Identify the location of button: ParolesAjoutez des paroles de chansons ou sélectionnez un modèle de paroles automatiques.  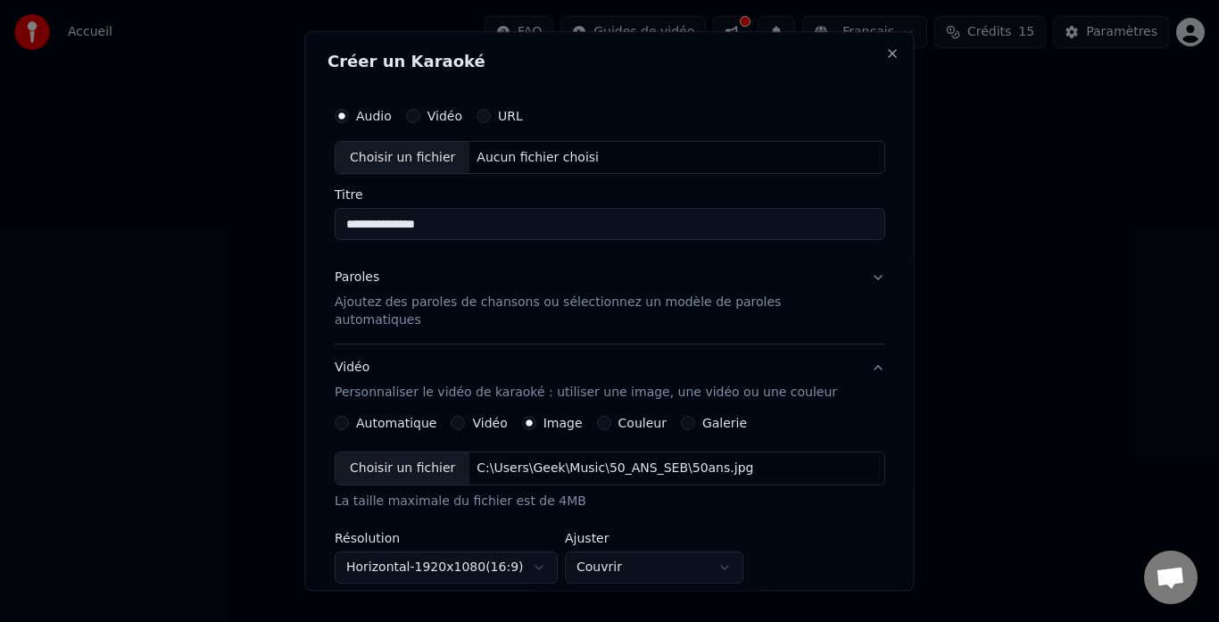
(610, 300).